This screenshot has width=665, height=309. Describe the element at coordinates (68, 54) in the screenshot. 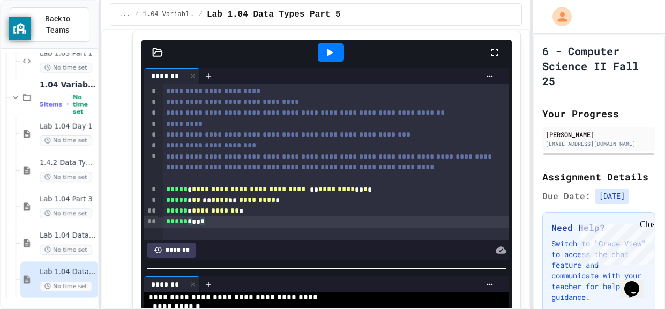

I see `span: Lab 1.03 Part 1` at that location.